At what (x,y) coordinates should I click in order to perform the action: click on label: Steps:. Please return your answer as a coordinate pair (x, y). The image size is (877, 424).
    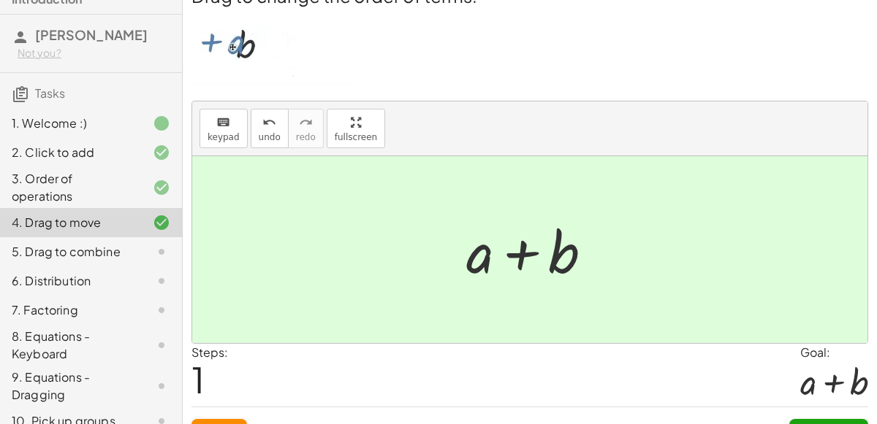
    Looking at the image, I should click on (210, 352).